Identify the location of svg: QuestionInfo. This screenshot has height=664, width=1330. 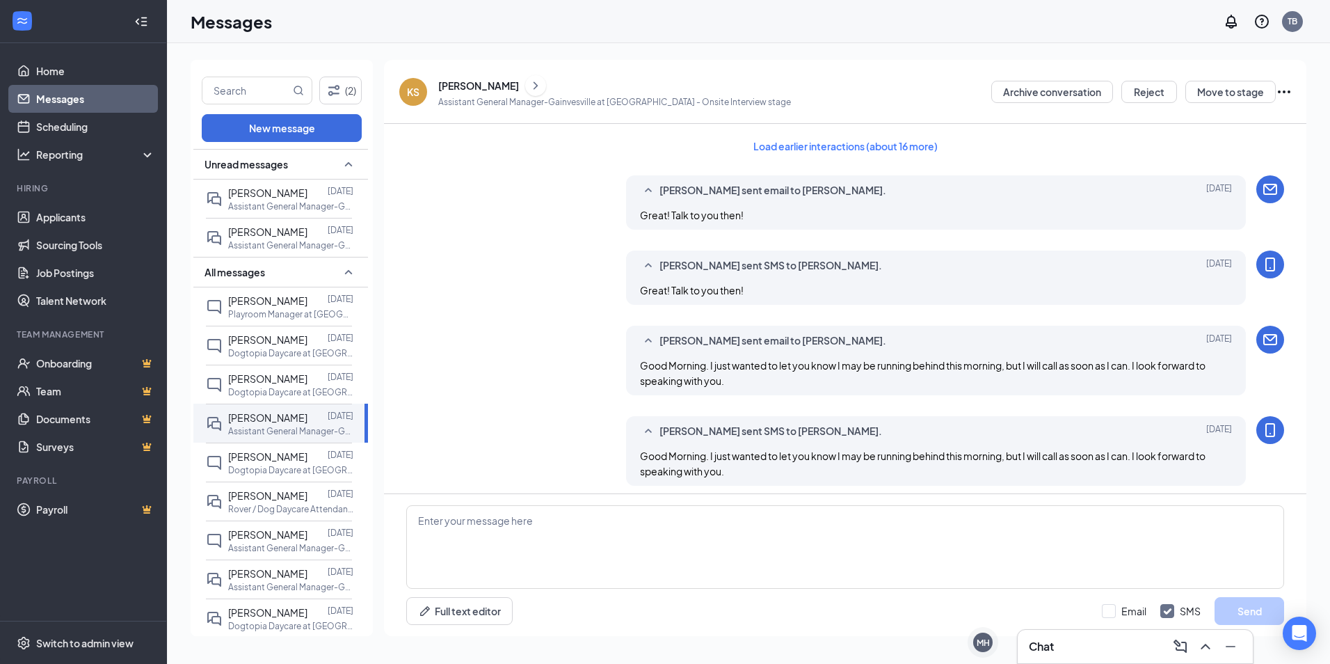
(1262, 22).